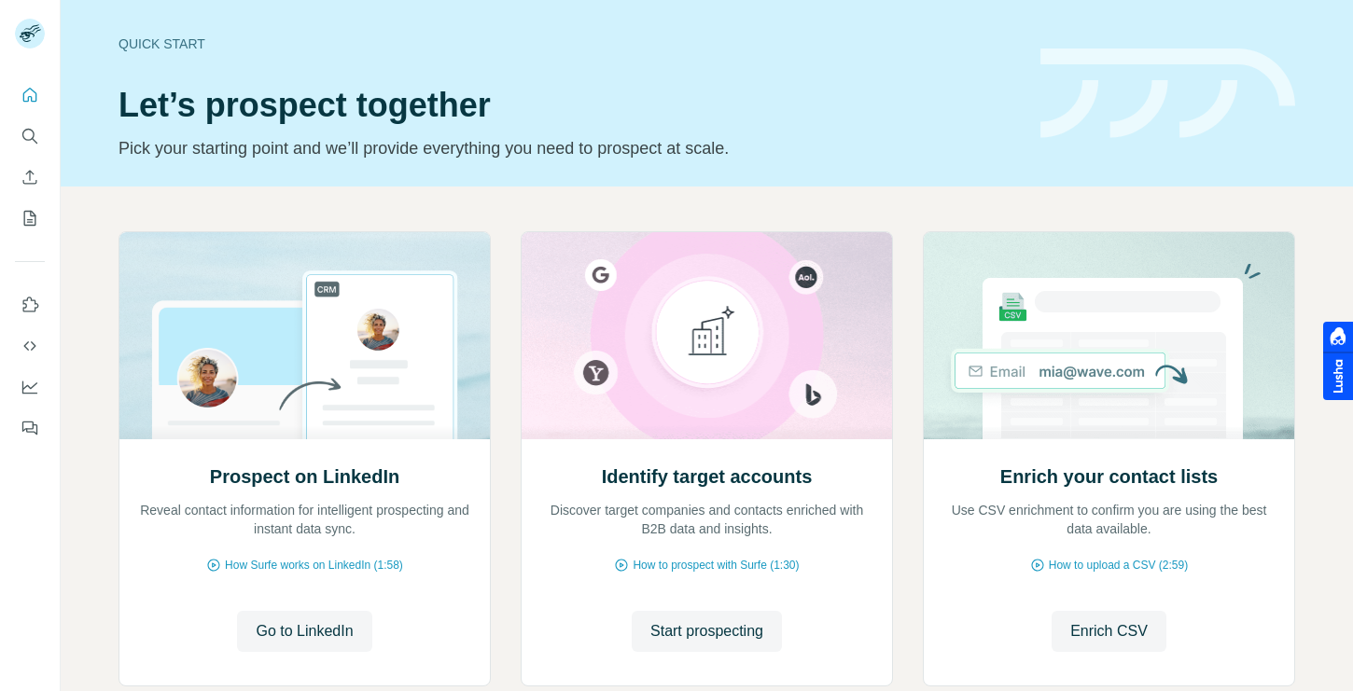 The image size is (1353, 691). Describe the element at coordinates (706, 632) in the screenshot. I see `span: Start prospecting` at that location.